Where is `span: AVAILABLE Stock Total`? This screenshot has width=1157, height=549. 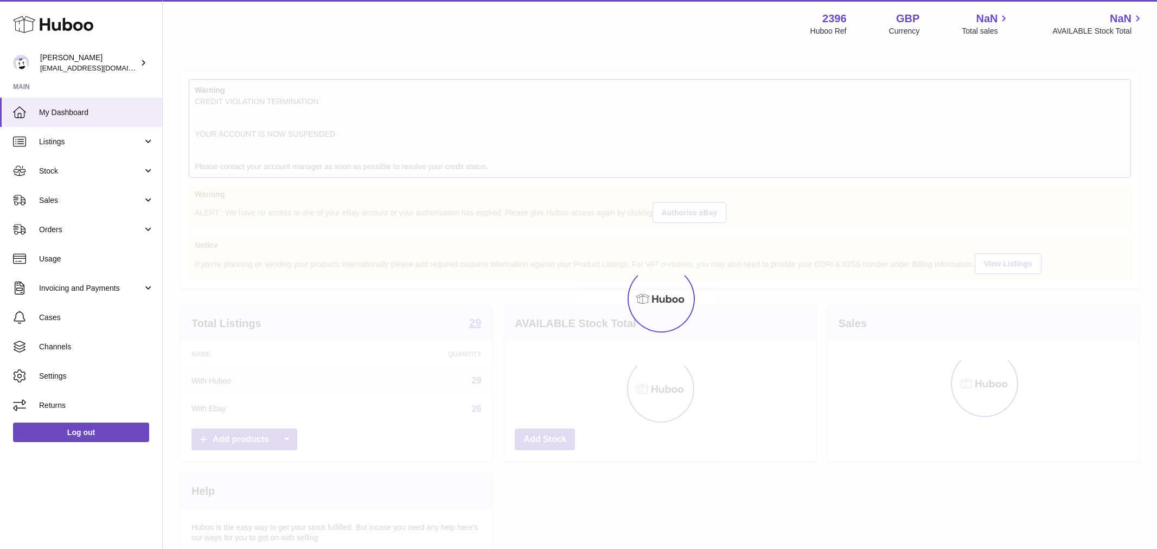
span: AVAILABLE Stock Total is located at coordinates (1098, 31).